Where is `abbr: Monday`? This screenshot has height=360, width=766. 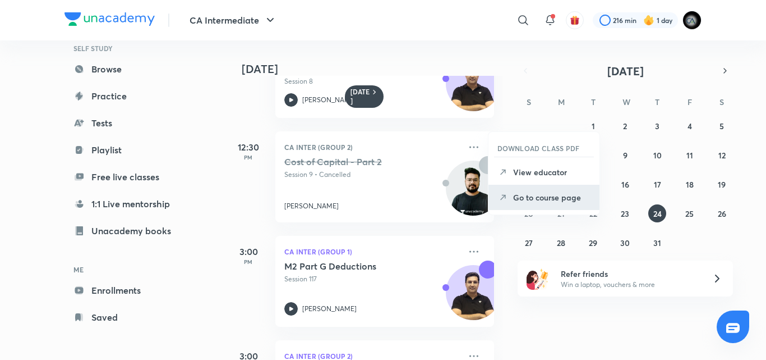 abbr: Monday is located at coordinates (561, 102).